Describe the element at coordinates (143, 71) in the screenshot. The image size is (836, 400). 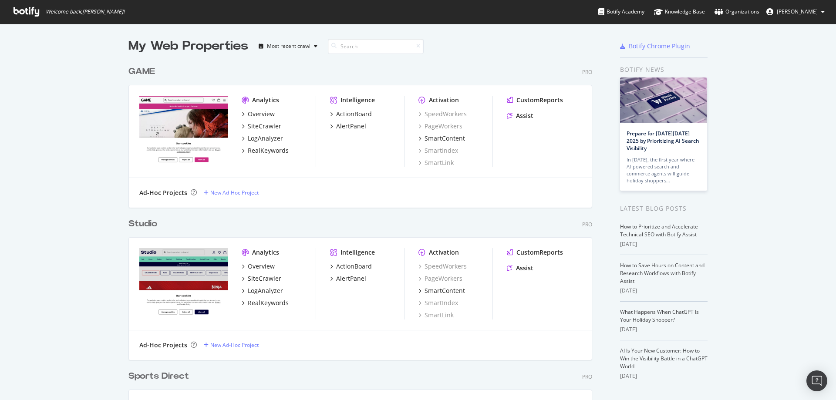
I see `a: GAME` at that location.